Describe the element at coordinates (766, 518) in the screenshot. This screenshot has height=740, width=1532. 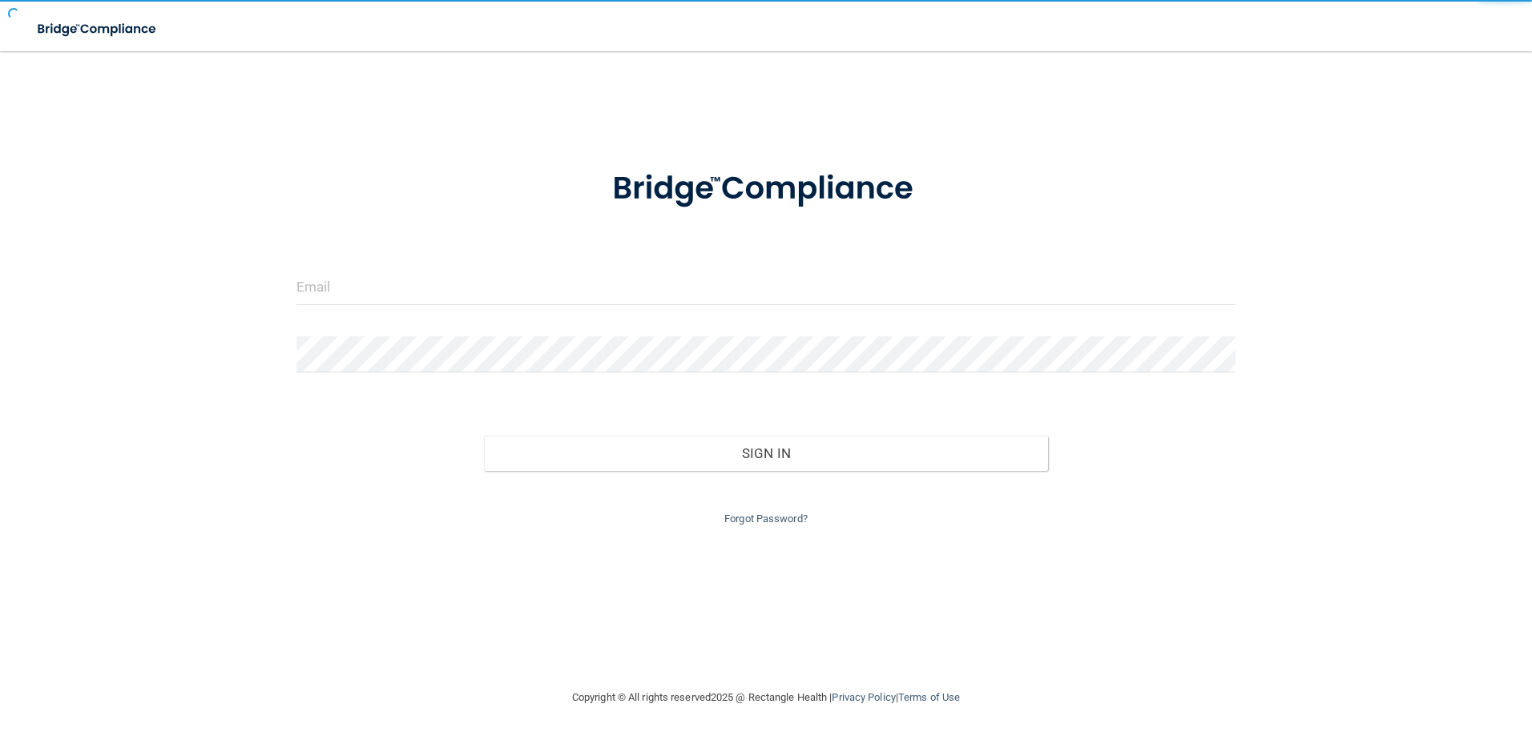
I see `a: Forgot Password?` at that location.